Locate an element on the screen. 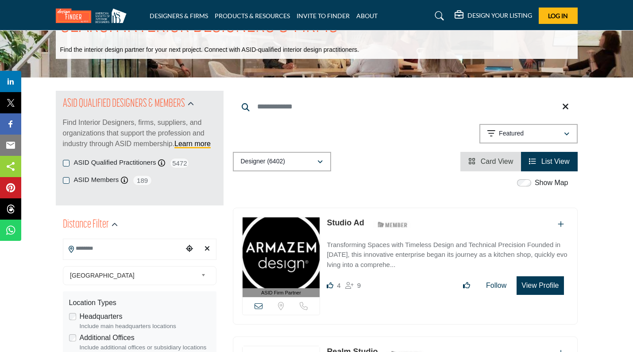  div: Clear search location is located at coordinates (207, 249).